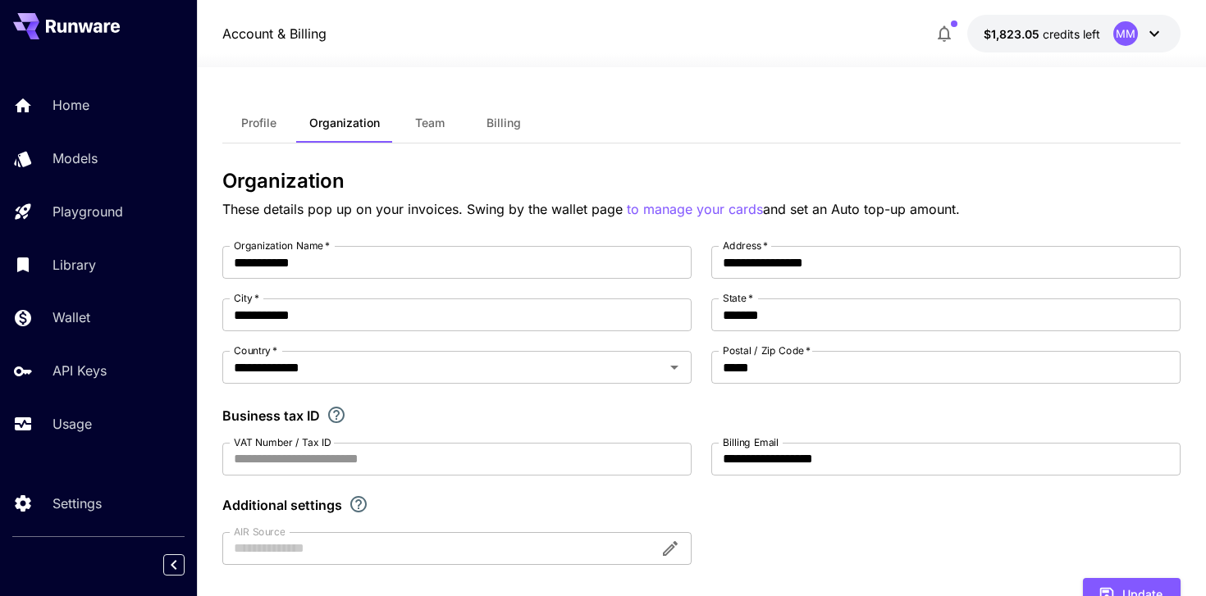 The image size is (1206, 596). I want to click on p: Models, so click(75, 158).